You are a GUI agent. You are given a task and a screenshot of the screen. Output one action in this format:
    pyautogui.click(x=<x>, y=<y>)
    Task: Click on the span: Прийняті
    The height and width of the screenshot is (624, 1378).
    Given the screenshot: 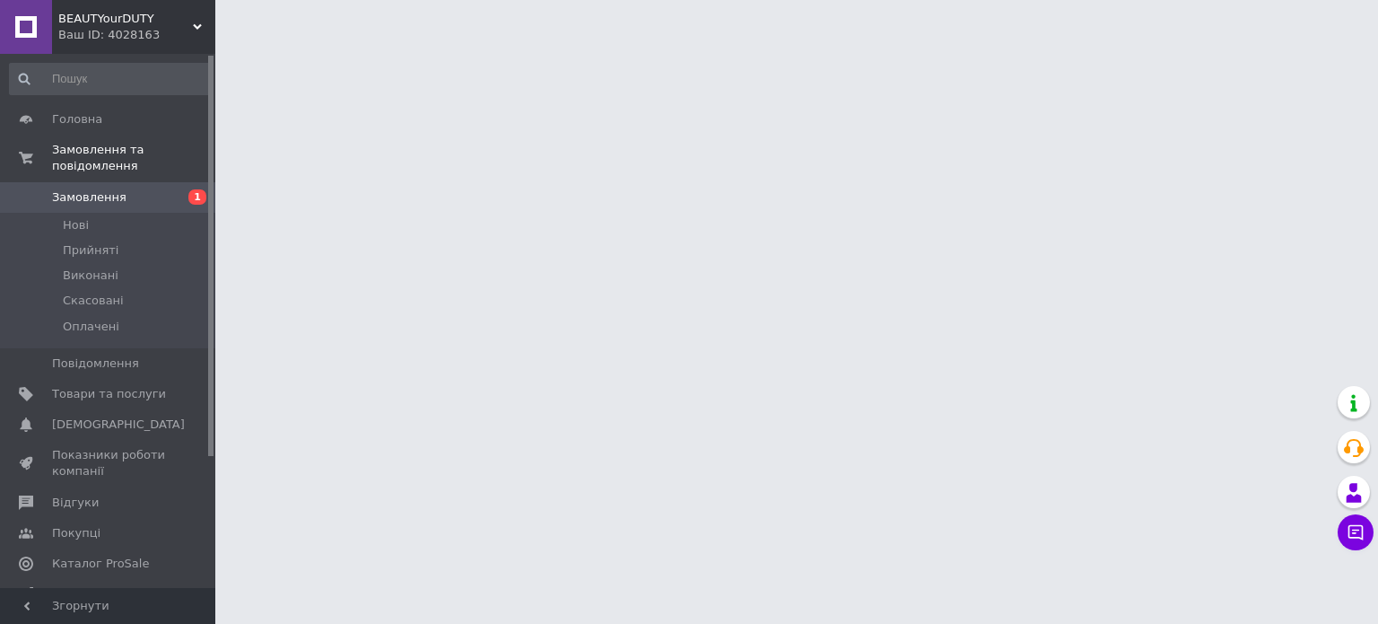 What is the action you would take?
    pyautogui.click(x=91, y=250)
    